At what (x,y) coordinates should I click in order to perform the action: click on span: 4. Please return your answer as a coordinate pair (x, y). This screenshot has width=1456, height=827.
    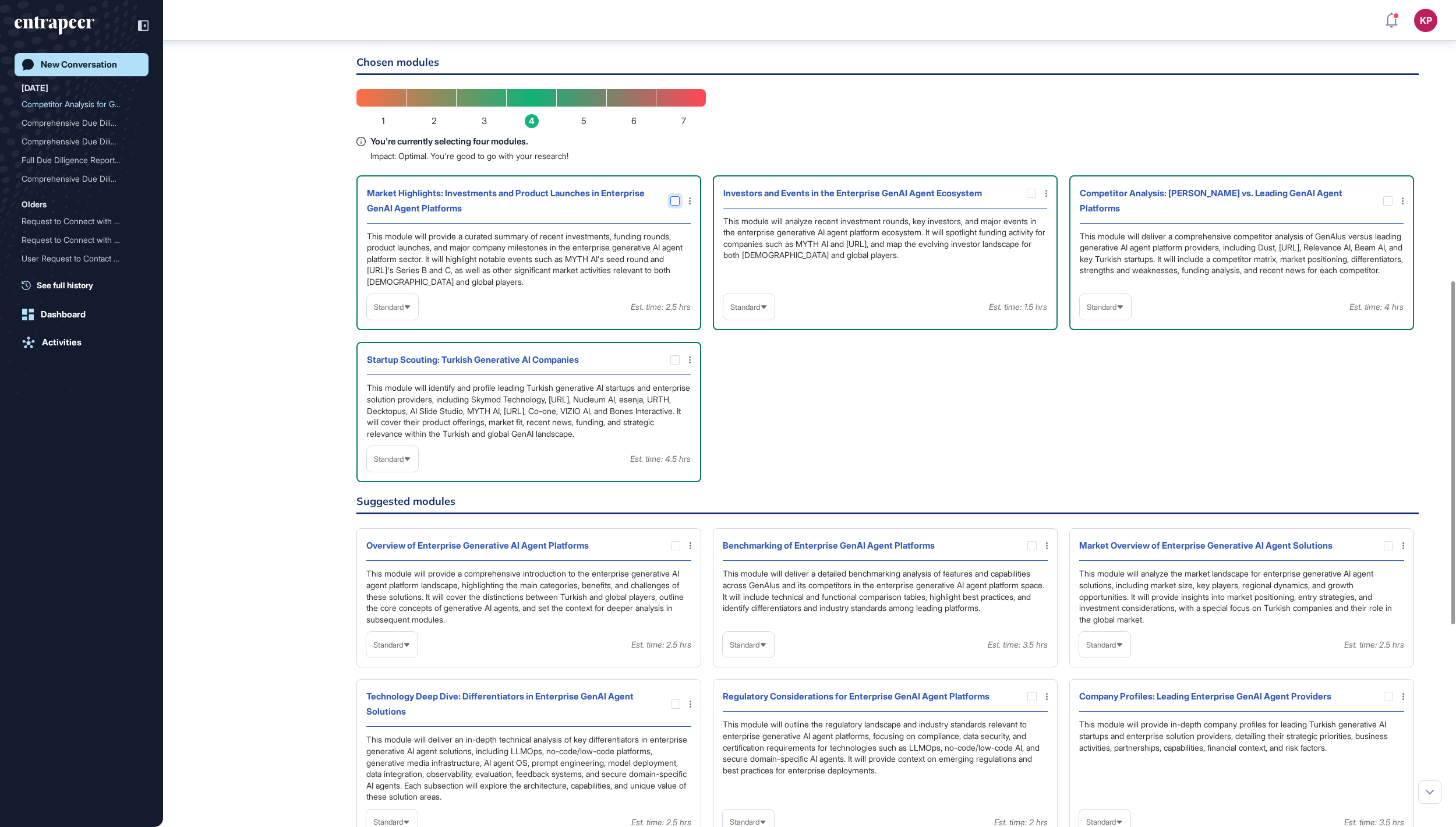
    Looking at the image, I should click on (532, 121).